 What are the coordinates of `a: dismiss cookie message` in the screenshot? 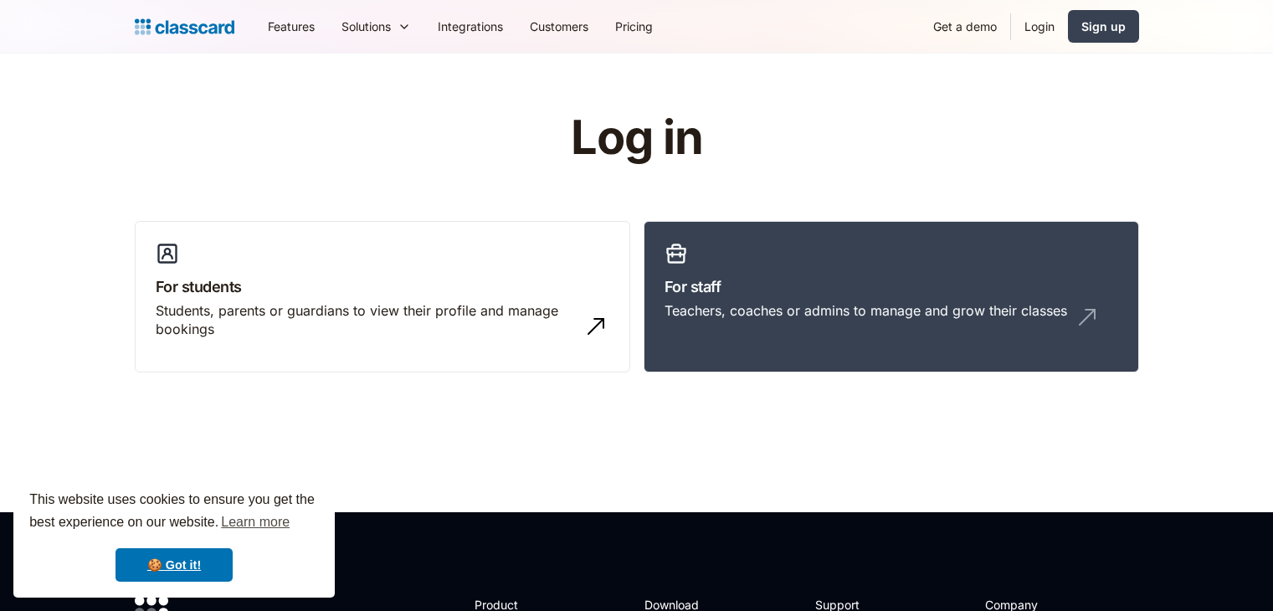 It's located at (174, 565).